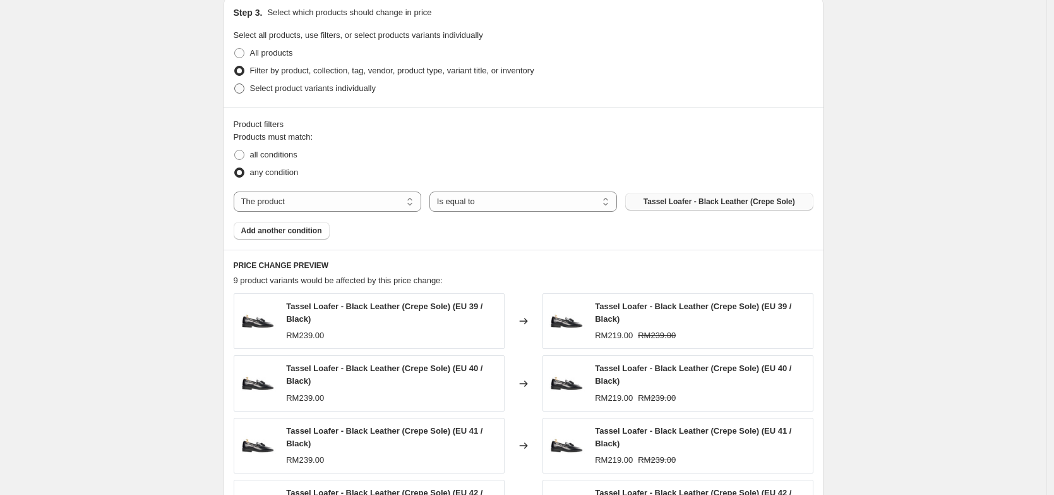  What do you see at coordinates (282, 231) in the screenshot?
I see `span: Add another condition` at bounding box center [282, 231].